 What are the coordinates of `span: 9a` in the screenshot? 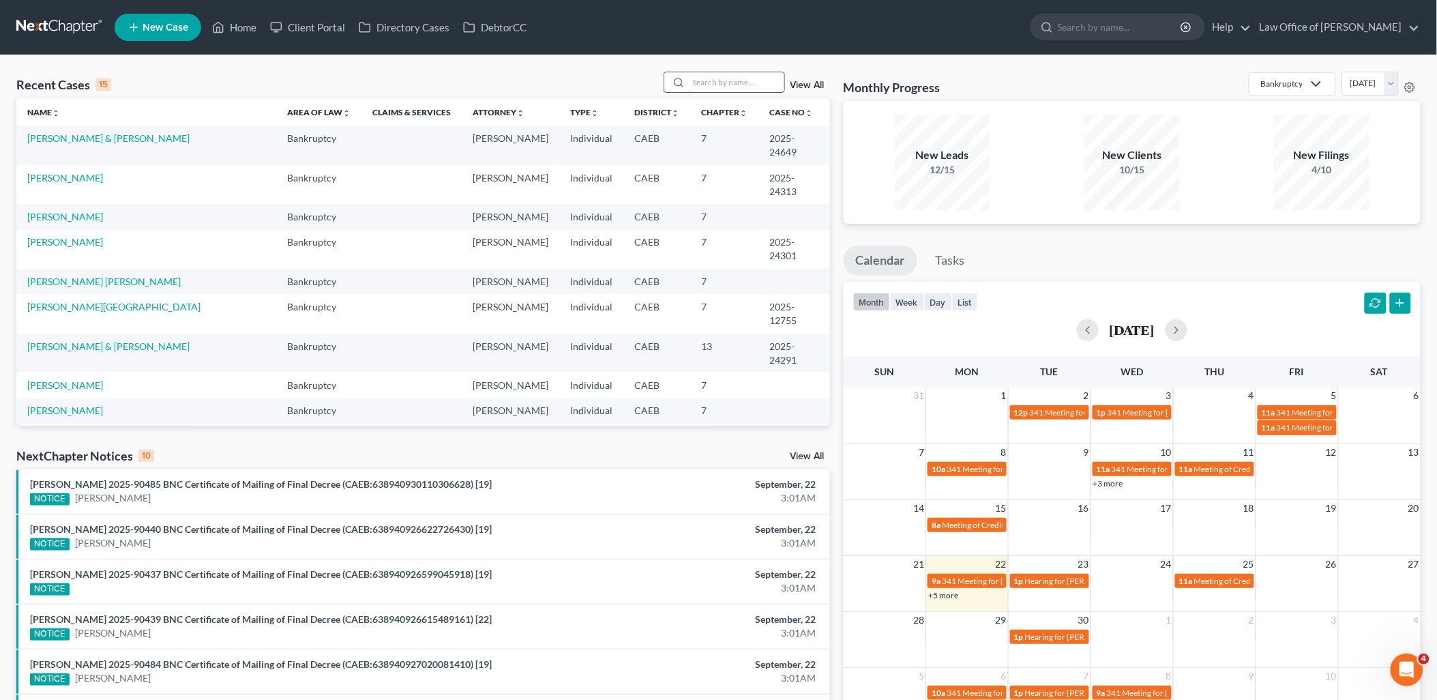 It's located at (1101, 692).